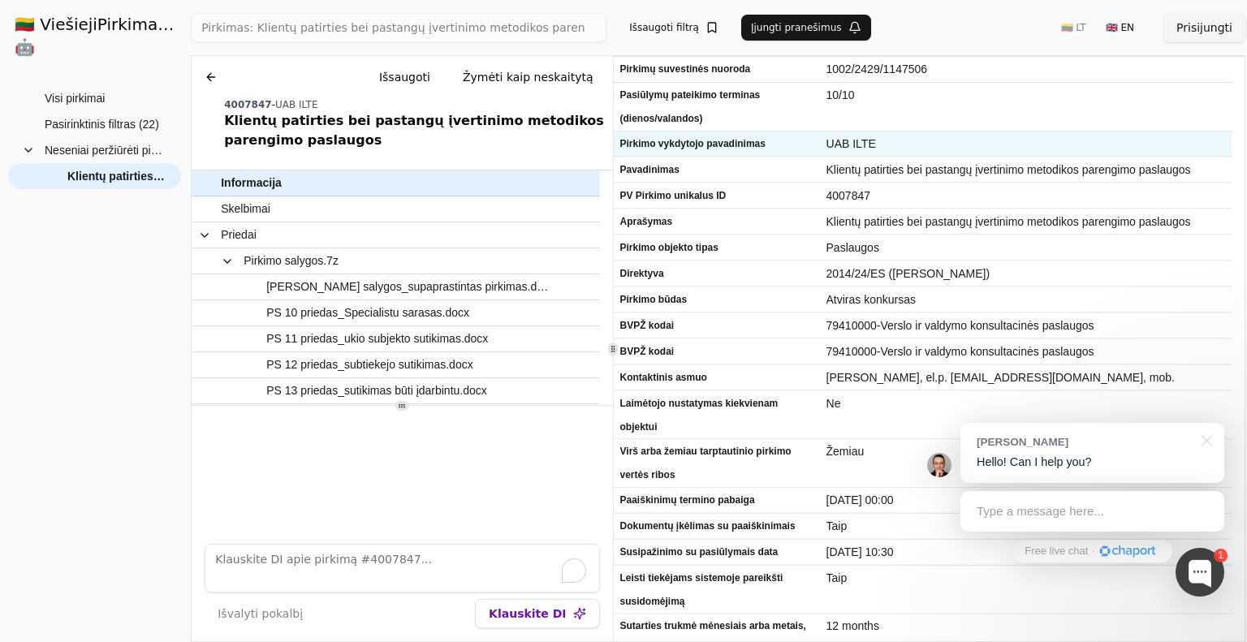 The width and height of the screenshot is (1247, 642). Describe the element at coordinates (1027, 404) in the screenshot. I see `span: Ne` at that location.